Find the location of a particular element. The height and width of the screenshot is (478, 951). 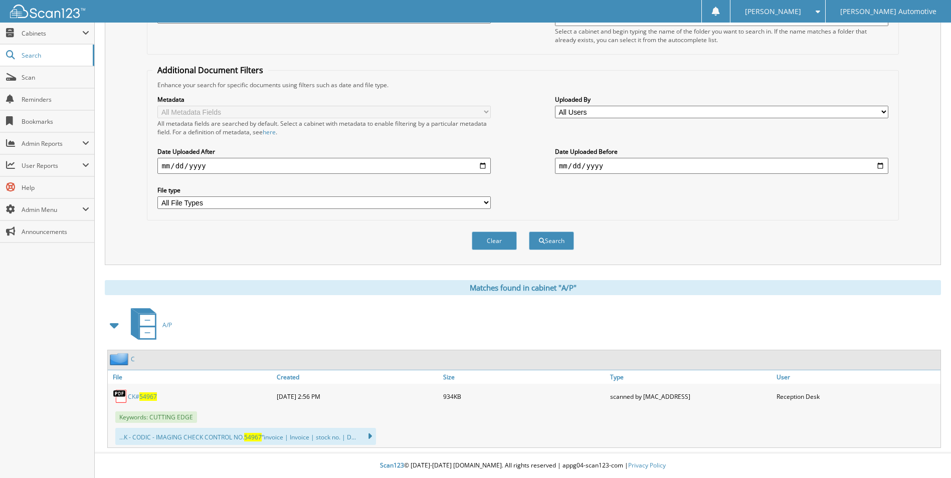

span: Scan is located at coordinates (55, 77).